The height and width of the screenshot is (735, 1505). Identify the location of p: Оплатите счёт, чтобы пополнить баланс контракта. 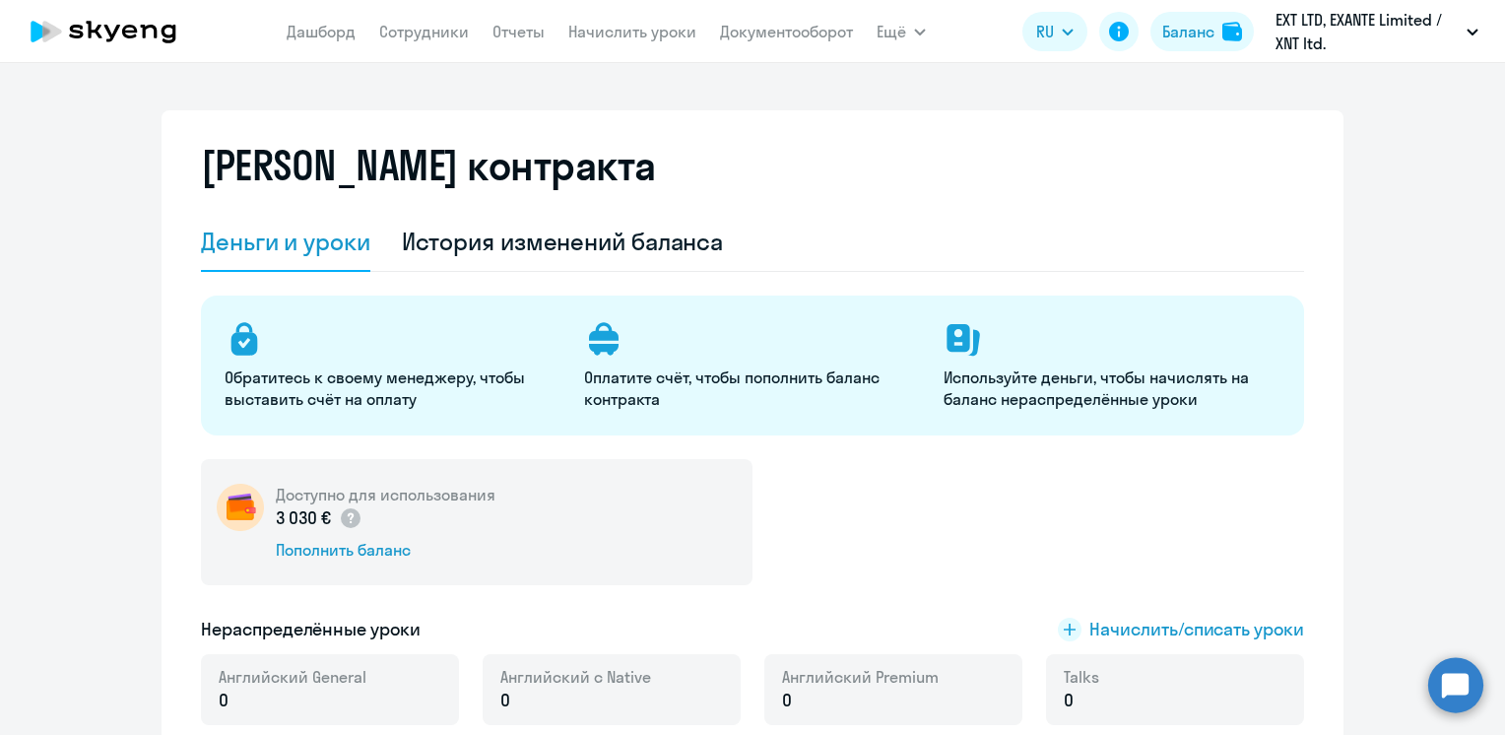
(752, 388).